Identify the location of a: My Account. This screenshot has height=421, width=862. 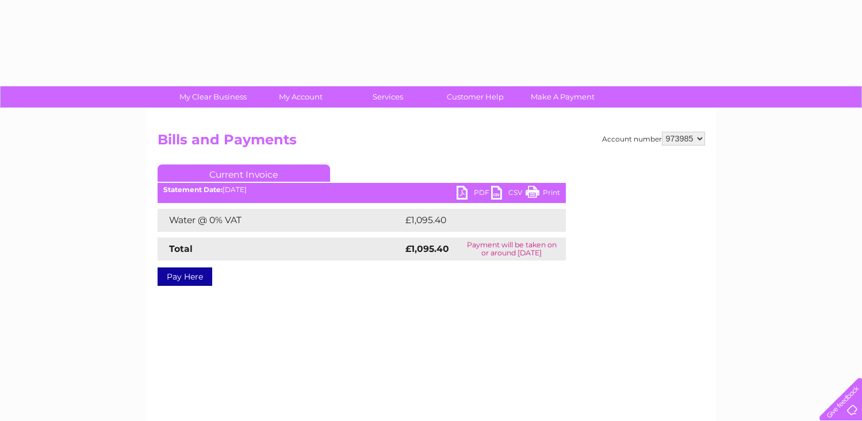
(300, 97).